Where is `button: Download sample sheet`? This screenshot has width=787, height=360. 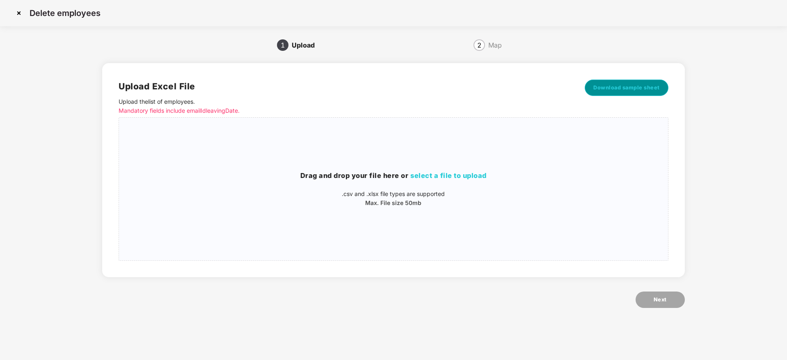
button: Download sample sheet is located at coordinates (627, 88).